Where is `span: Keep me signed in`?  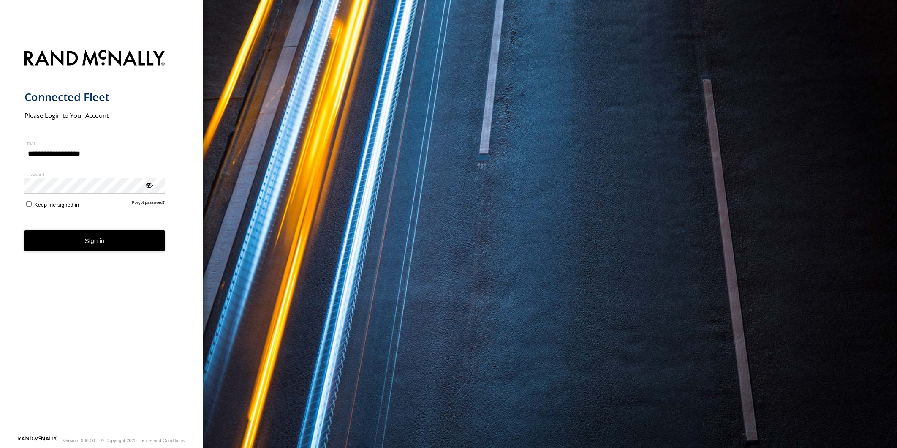 span: Keep me signed in is located at coordinates (57, 204).